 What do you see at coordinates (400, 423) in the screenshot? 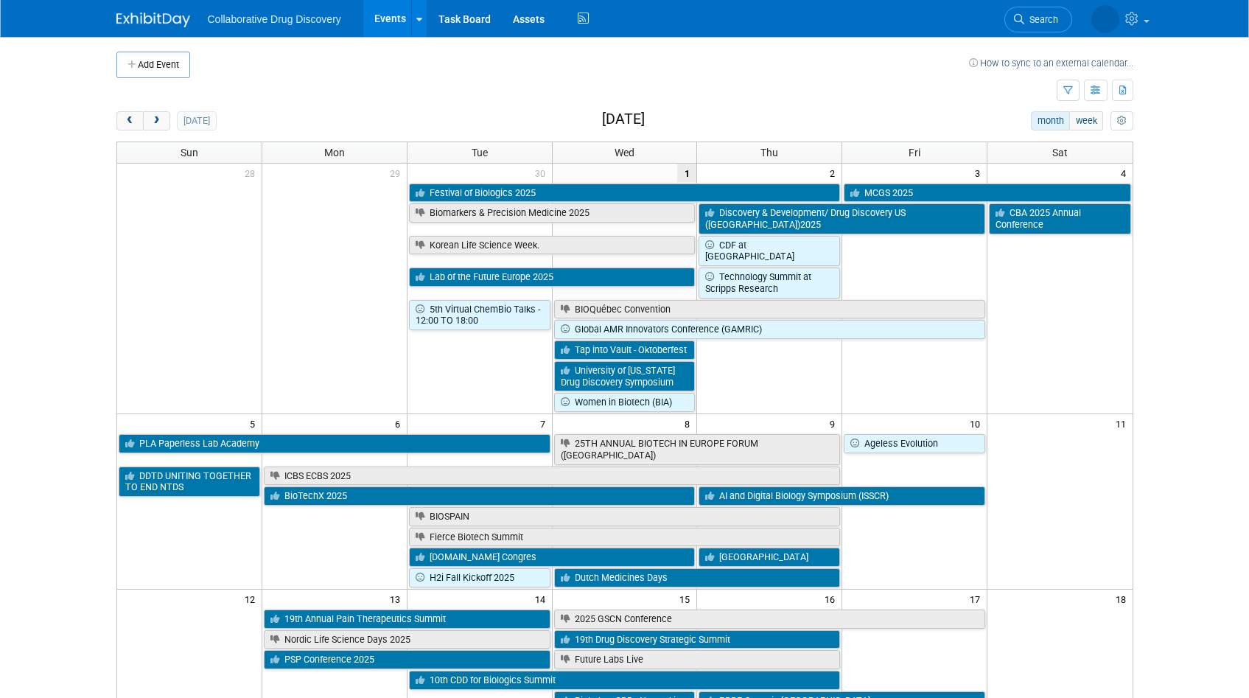
I see `span: 6` at bounding box center [400, 423].